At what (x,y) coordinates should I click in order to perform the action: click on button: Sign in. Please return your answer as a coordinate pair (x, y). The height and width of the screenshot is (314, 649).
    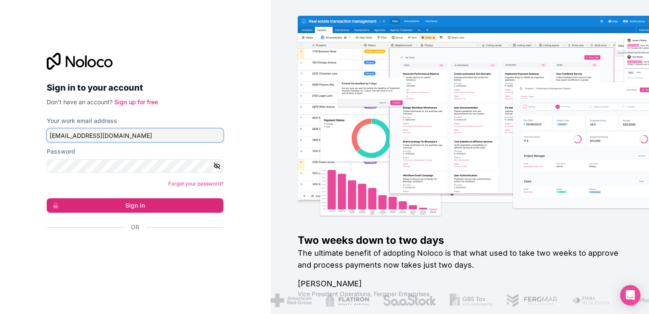
    Looking at the image, I should click on (135, 205).